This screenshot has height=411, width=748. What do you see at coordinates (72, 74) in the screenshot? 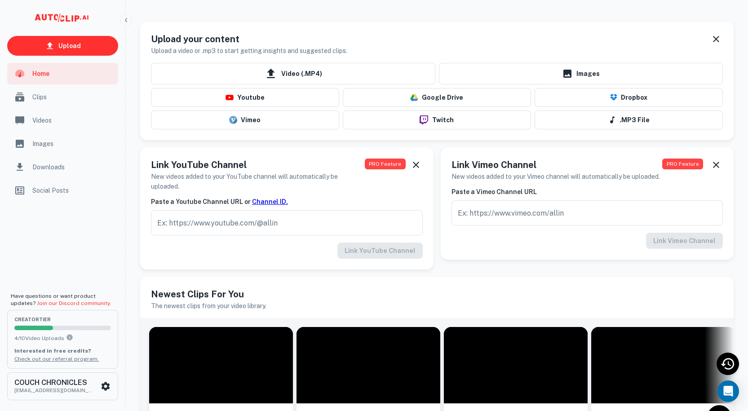
I see `span: Home` at bounding box center [72, 74].